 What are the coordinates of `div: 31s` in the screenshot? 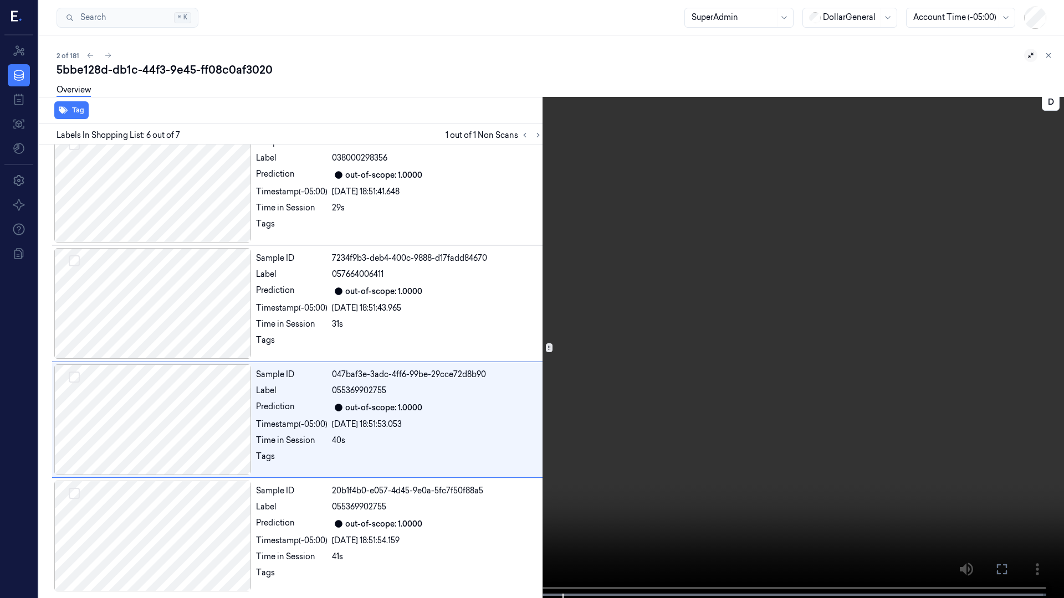 It's located at (437, 324).